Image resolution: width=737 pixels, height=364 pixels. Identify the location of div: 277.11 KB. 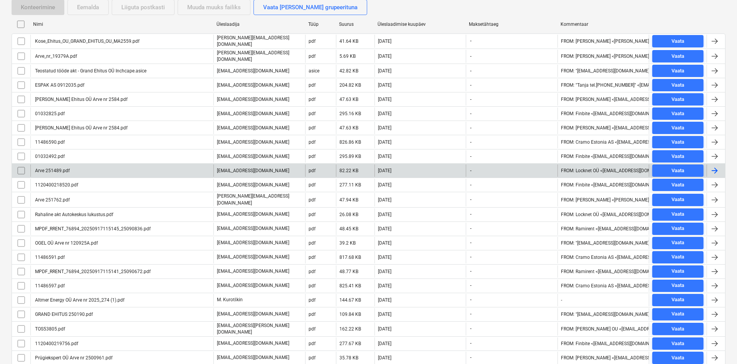
(350, 185).